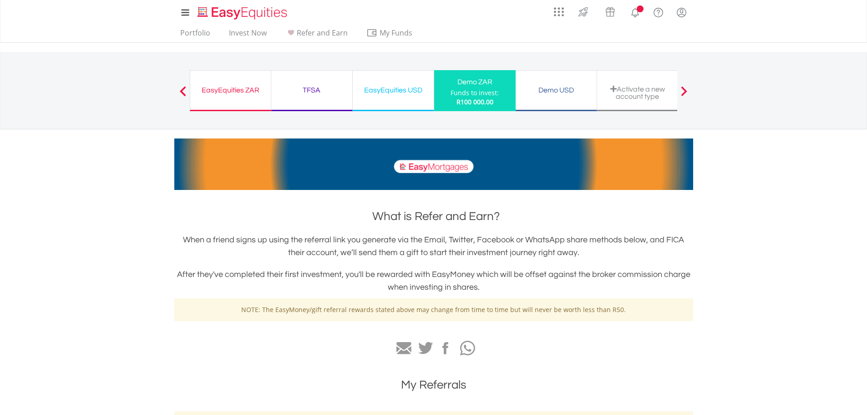  Describe the element at coordinates (248, 35) in the screenshot. I see `a: Invest Now` at that location.